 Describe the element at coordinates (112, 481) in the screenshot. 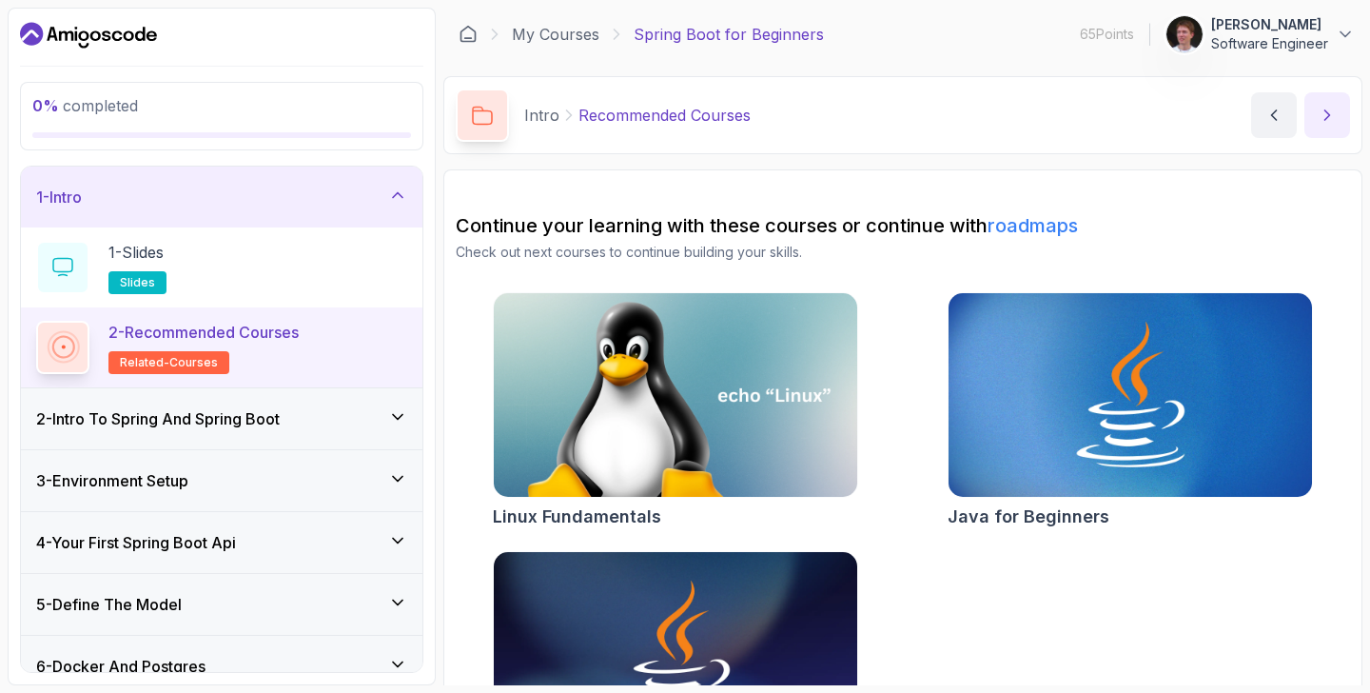

I see `h3: 3 - Environment Setup` at that location.